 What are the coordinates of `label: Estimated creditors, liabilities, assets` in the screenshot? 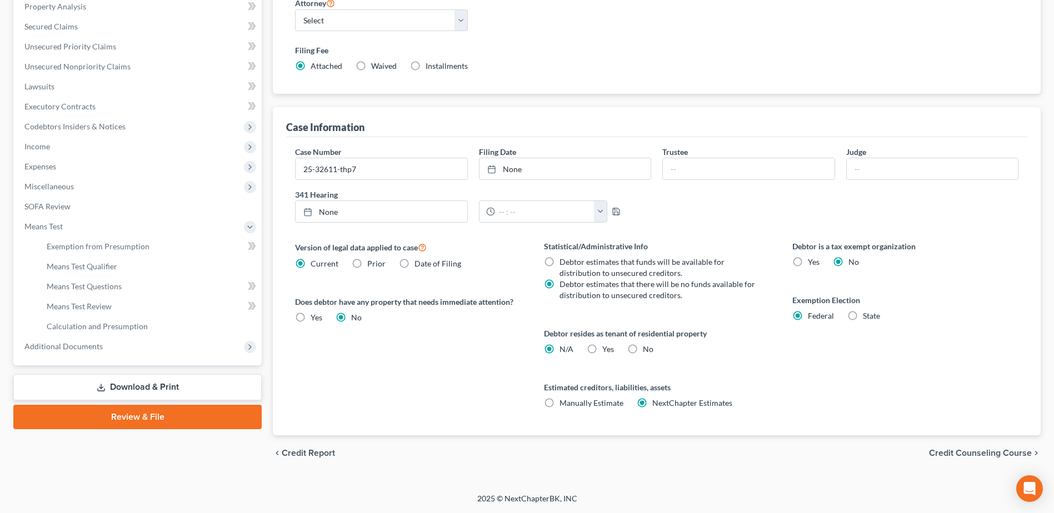 It's located at (657, 387).